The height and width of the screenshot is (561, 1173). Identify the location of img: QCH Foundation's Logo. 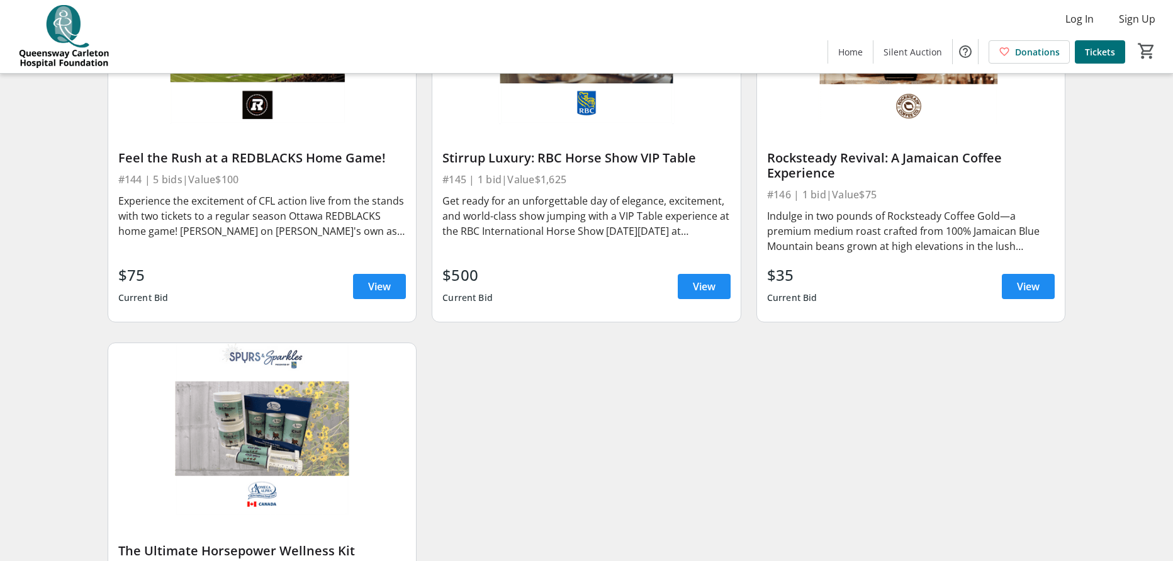
(64, 37).